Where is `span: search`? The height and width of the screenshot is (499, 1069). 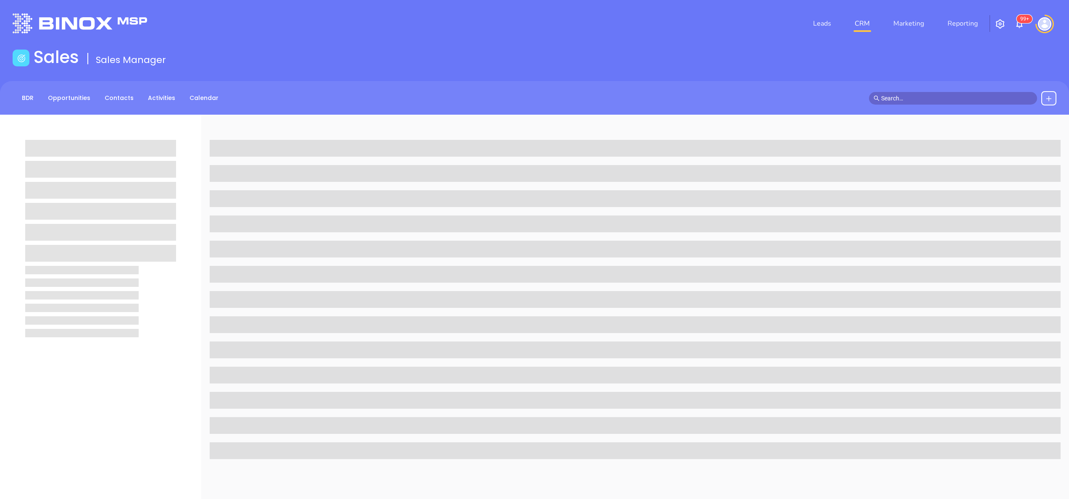 span: search is located at coordinates (876, 98).